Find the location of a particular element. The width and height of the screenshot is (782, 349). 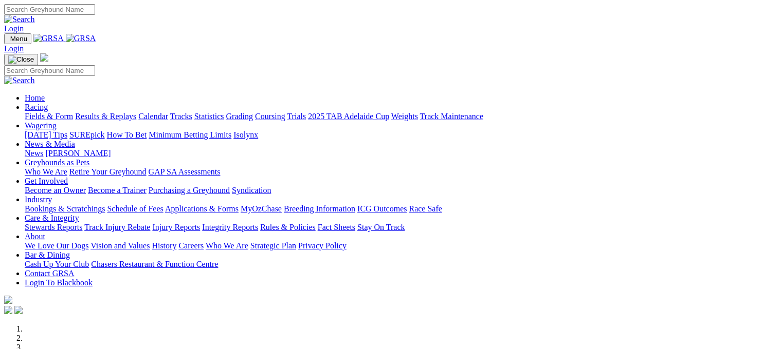

a: Wagering is located at coordinates (41, 125).